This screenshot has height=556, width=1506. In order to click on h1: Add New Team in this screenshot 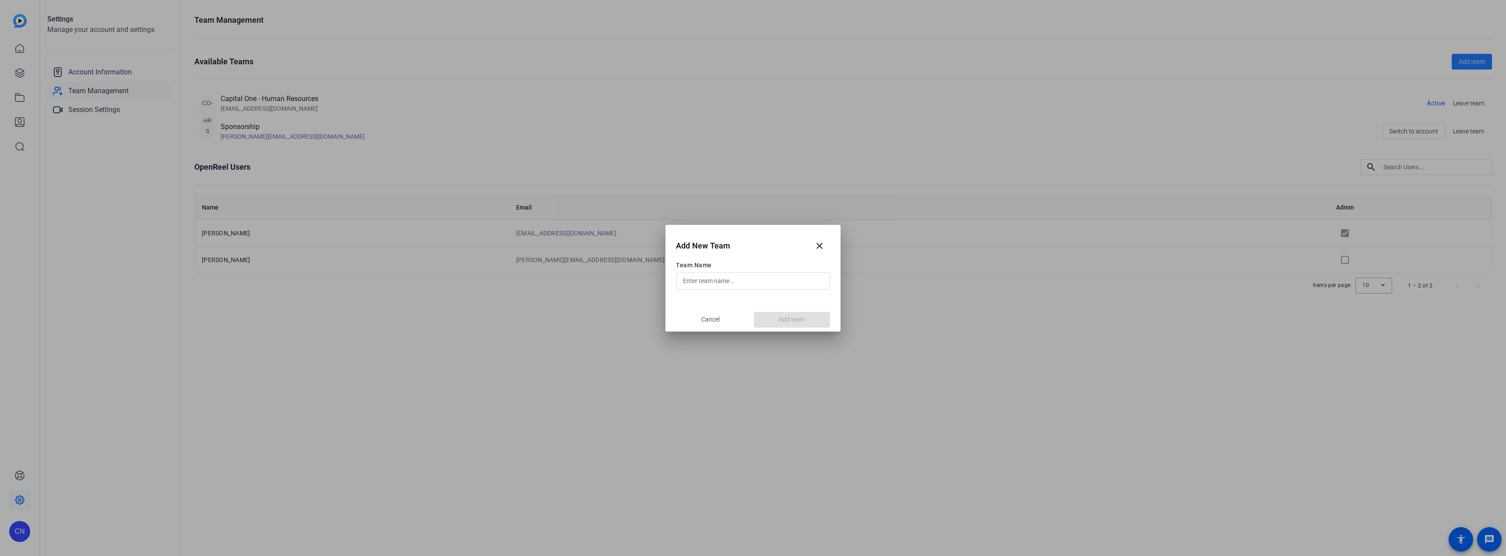, I will do `click(703, 246)`.